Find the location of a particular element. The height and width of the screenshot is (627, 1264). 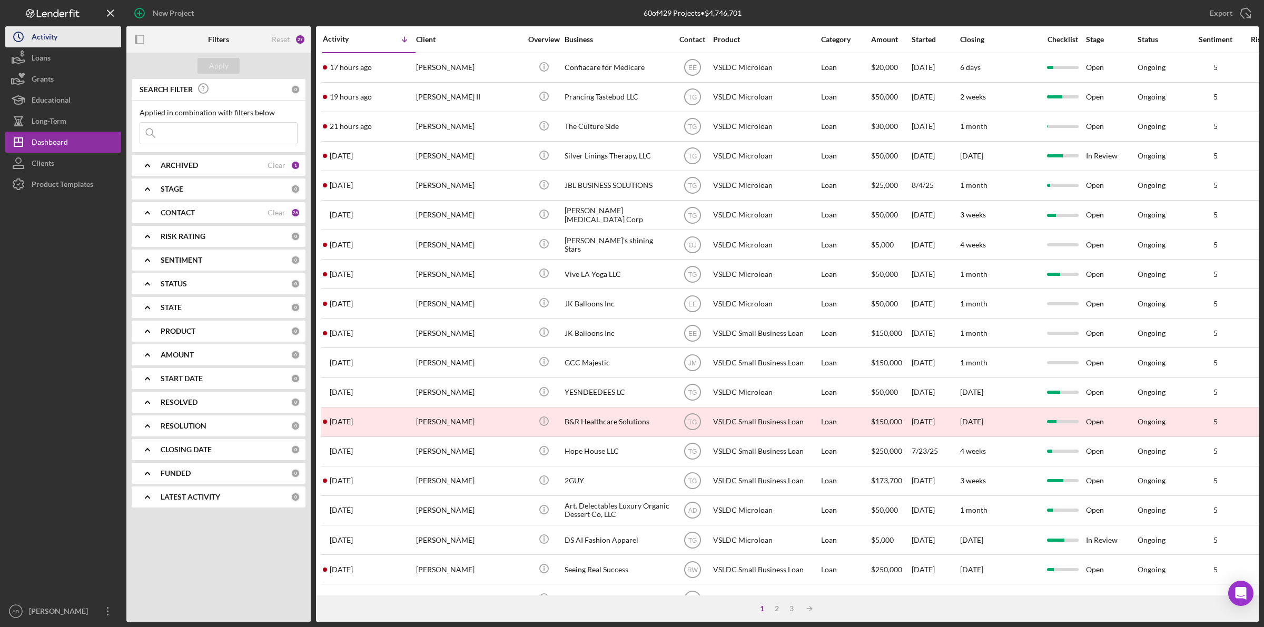

div: $20,000 is located at coordinates (891, 67).